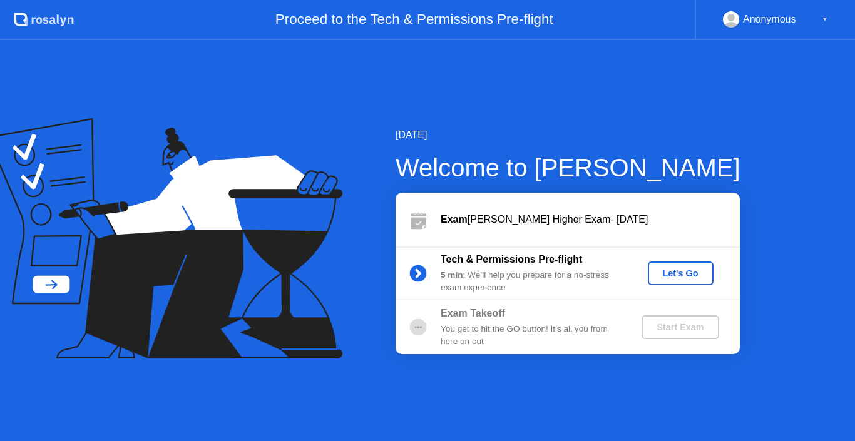  I want to click on b: Tech & Permissions Pre-flight, so click(511, 259).